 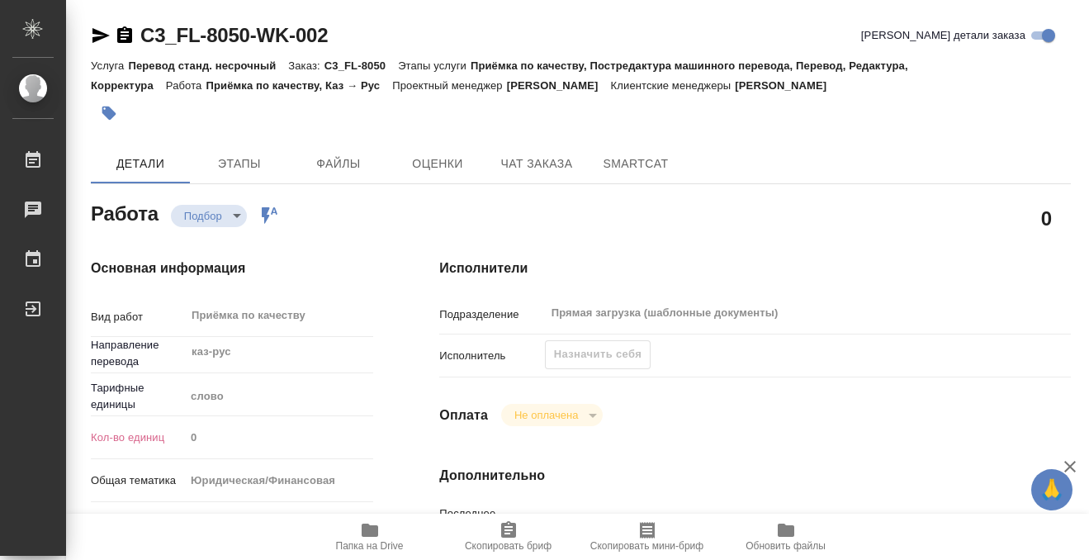 I want to click on h4: Основная информация, so click(x=232, y=268).